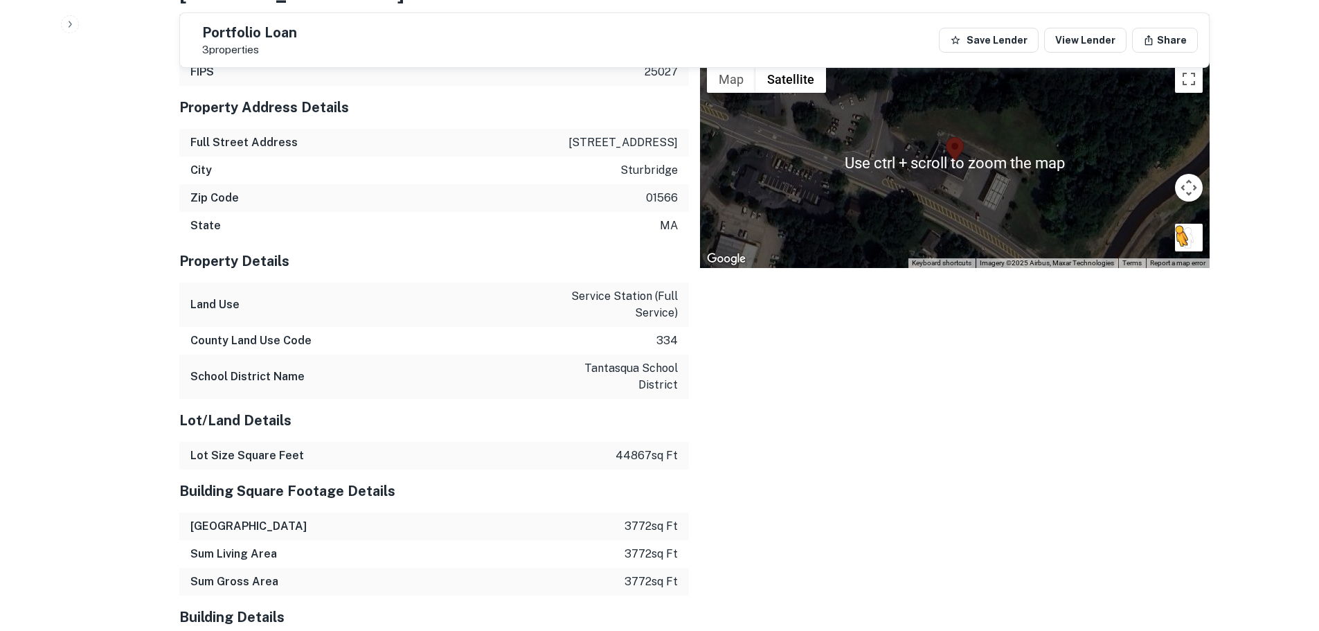 The image size is (1319, 631). What do you see at coordinates (669, 226) in the screenshot?
I see `p: ma` at bounding box center [669, 226].